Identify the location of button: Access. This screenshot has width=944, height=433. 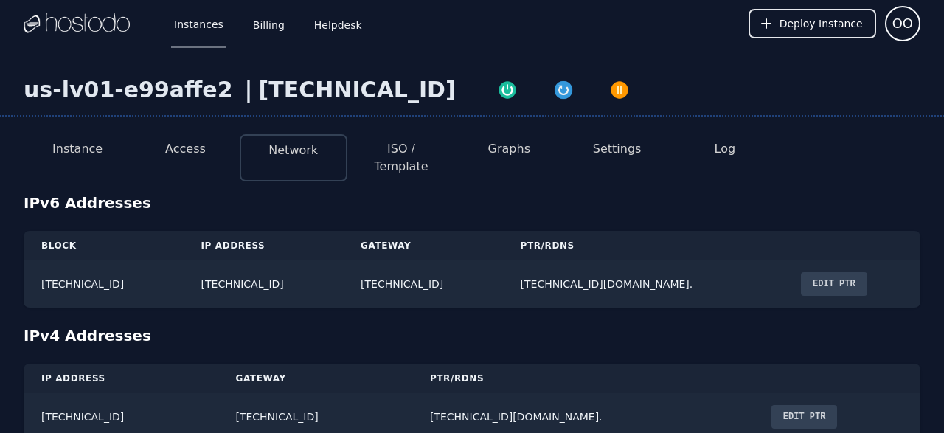
(185, 149).